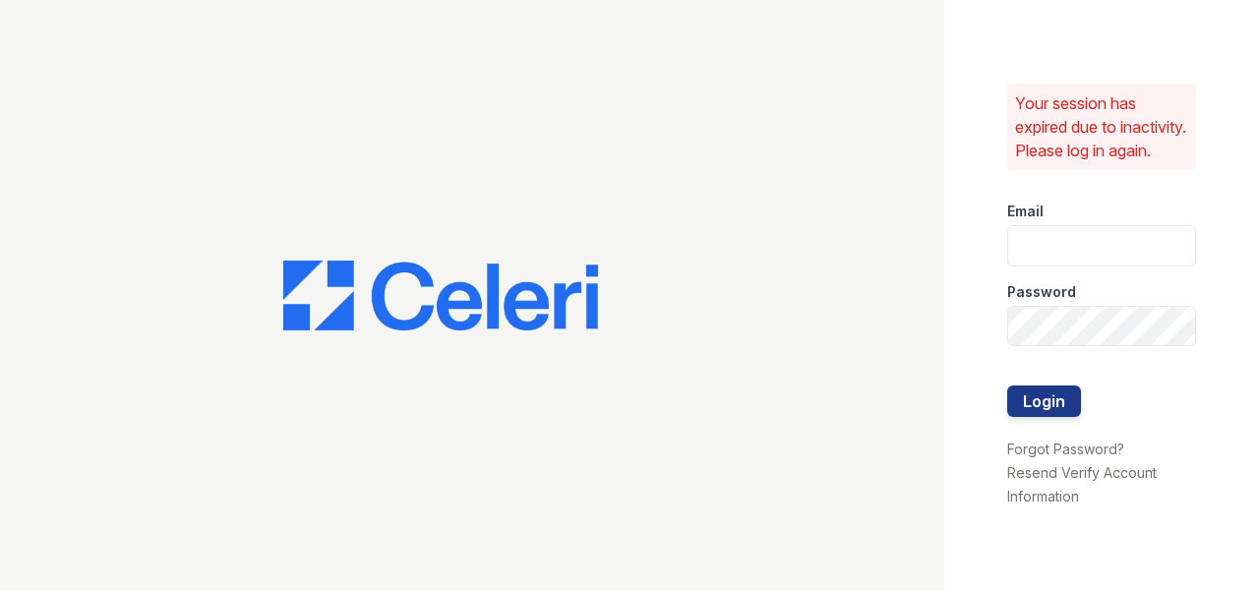 The image size is (1259, 591). Describe the element at coordinates (1082, 484) in the screenshot. I see `a: Resend Verify Account Information` at that location.